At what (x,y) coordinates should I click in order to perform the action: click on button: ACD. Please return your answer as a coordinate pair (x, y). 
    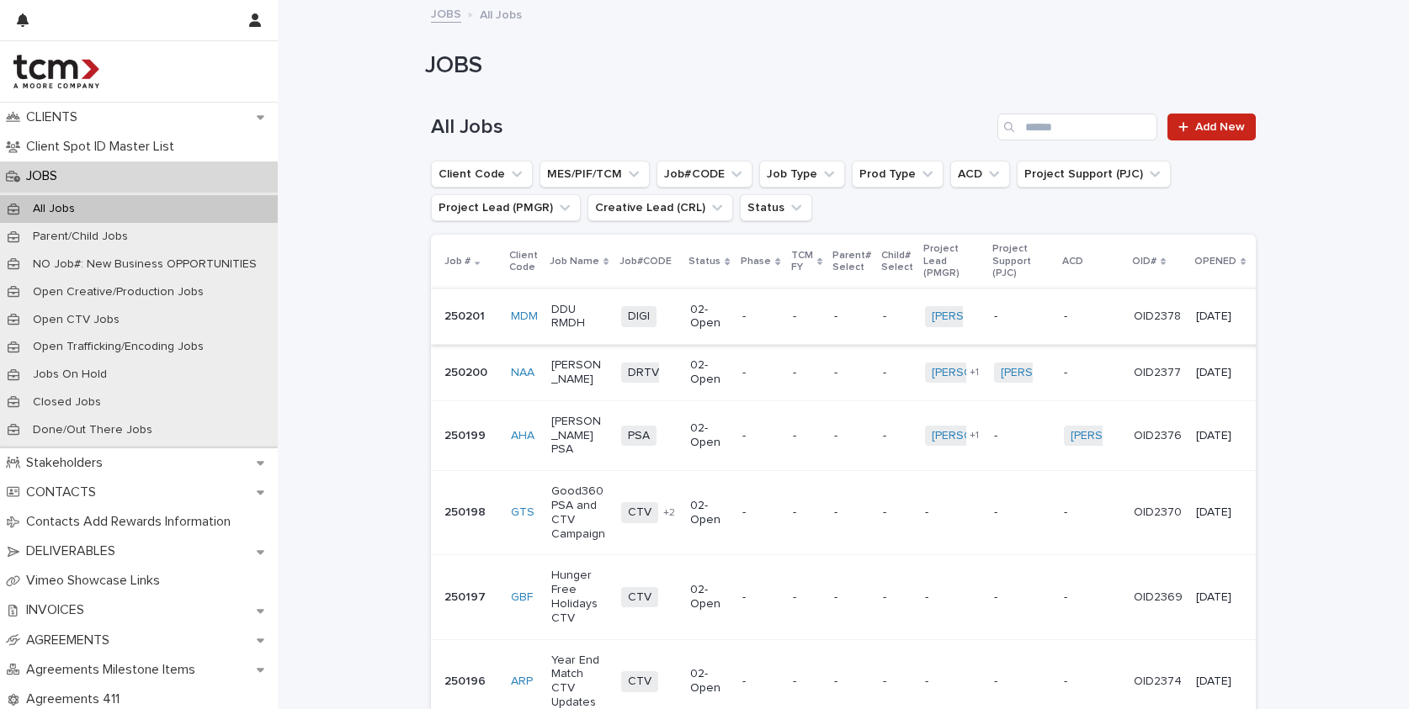
    Looking at the image, I should click on (979, 174).